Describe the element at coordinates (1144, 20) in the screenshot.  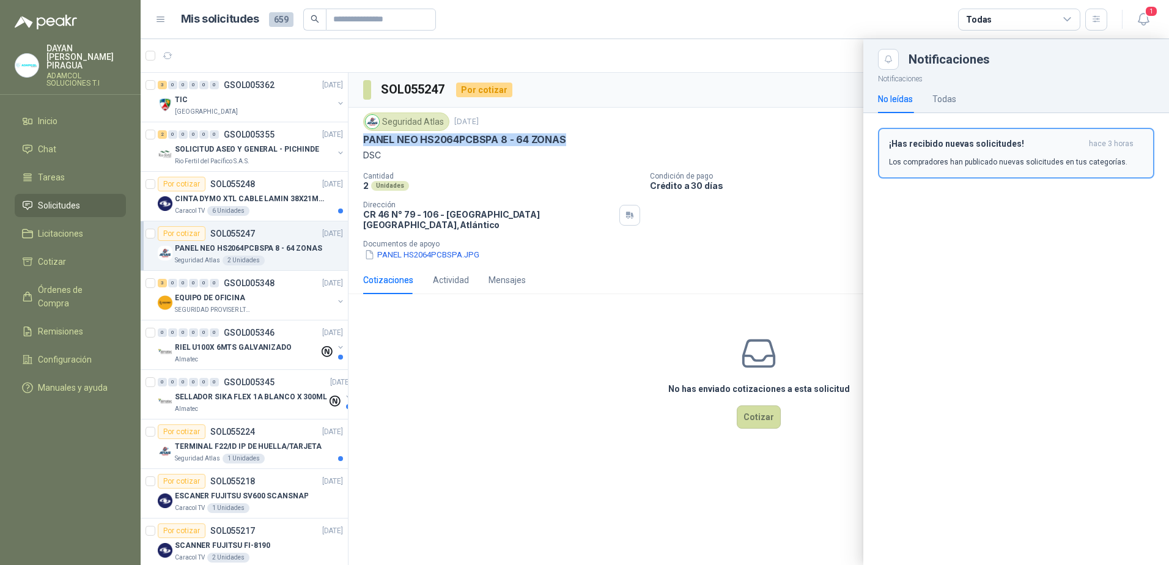
I see `button: 1` at that location.